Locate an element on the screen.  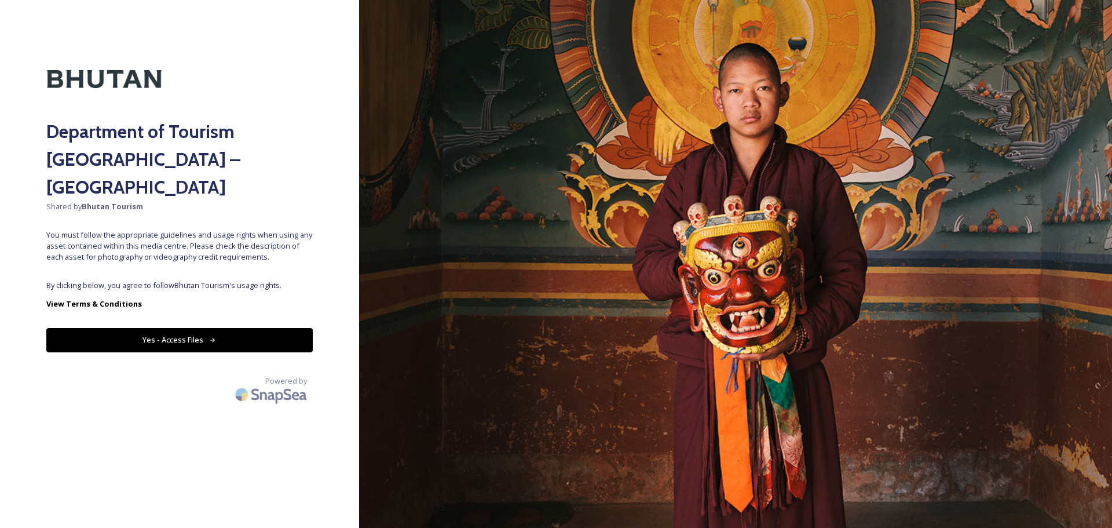
a: View Terms & Conditions is located at coordinates (180, 304).